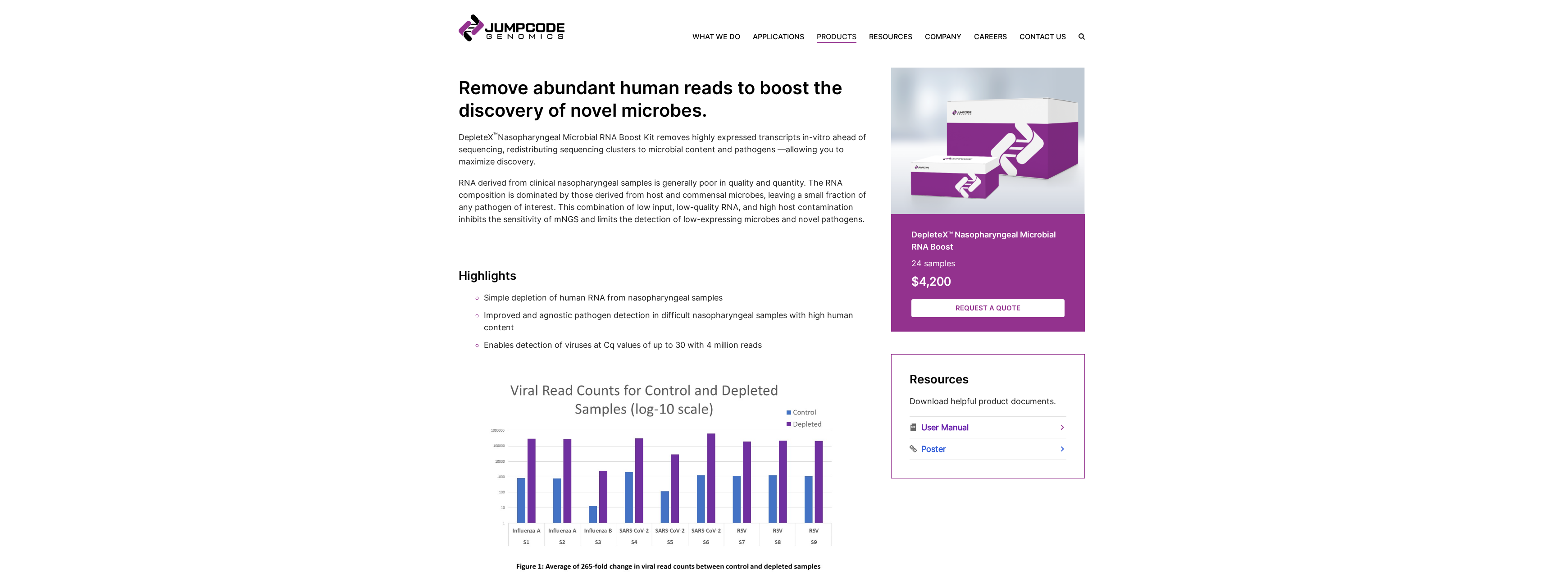 This screenshot has height=583, width=1543. I want to click on h2: DepleteX™ Nasopharyngeal Microbial RNA Boost, so click(988, 241).